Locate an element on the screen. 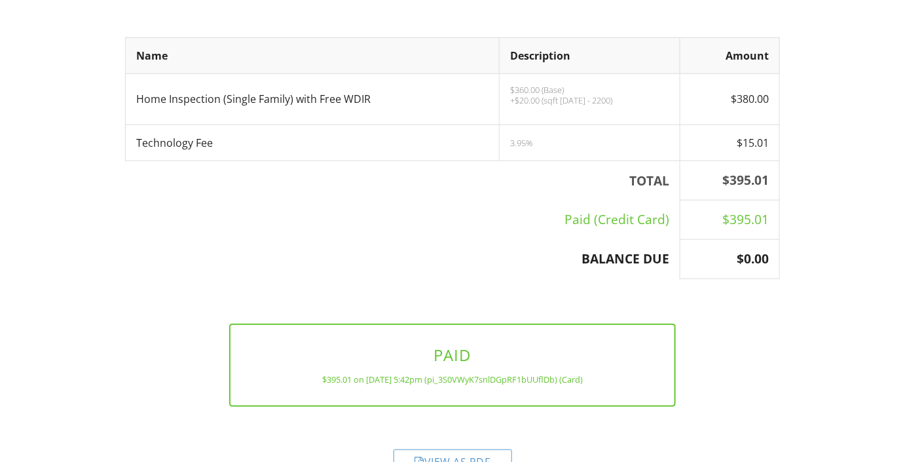 The height and width of the screenshot is (462, 905). td: Paid (Credit Card) is located at coordinates (403, 220).